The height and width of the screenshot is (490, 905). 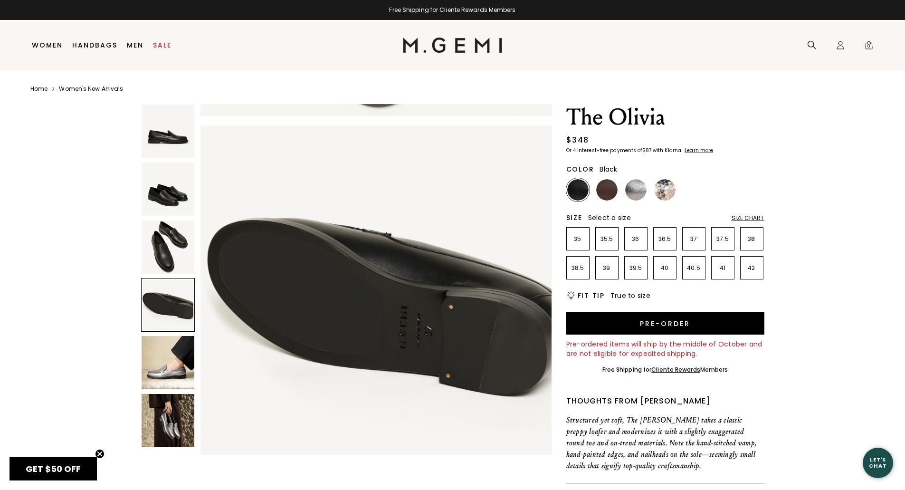 What do you see at coordinates (606, 268) in the screenshot?
I see `p: 39` at bounding box center [606, 268].